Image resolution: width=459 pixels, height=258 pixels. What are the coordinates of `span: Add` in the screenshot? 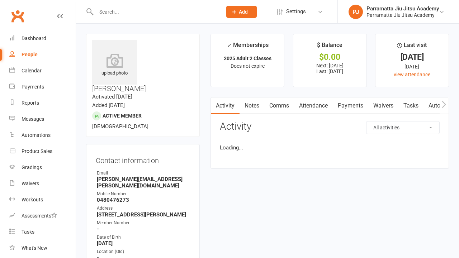 It's located at (243, 12).